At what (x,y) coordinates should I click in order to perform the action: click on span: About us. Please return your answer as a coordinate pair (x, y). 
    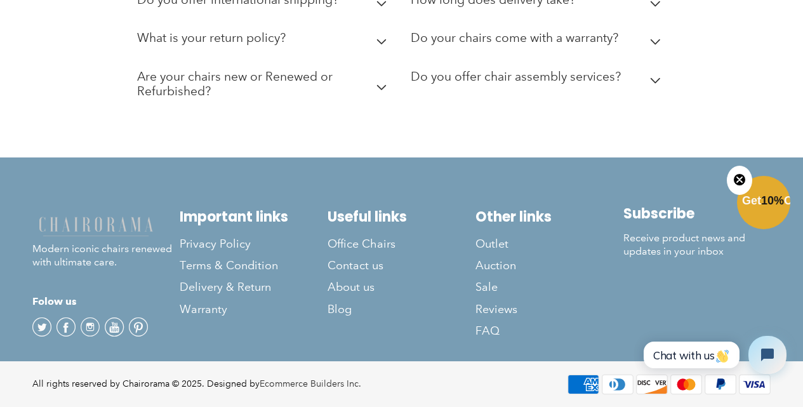
    Looking at the image, I should click on (351, 287).